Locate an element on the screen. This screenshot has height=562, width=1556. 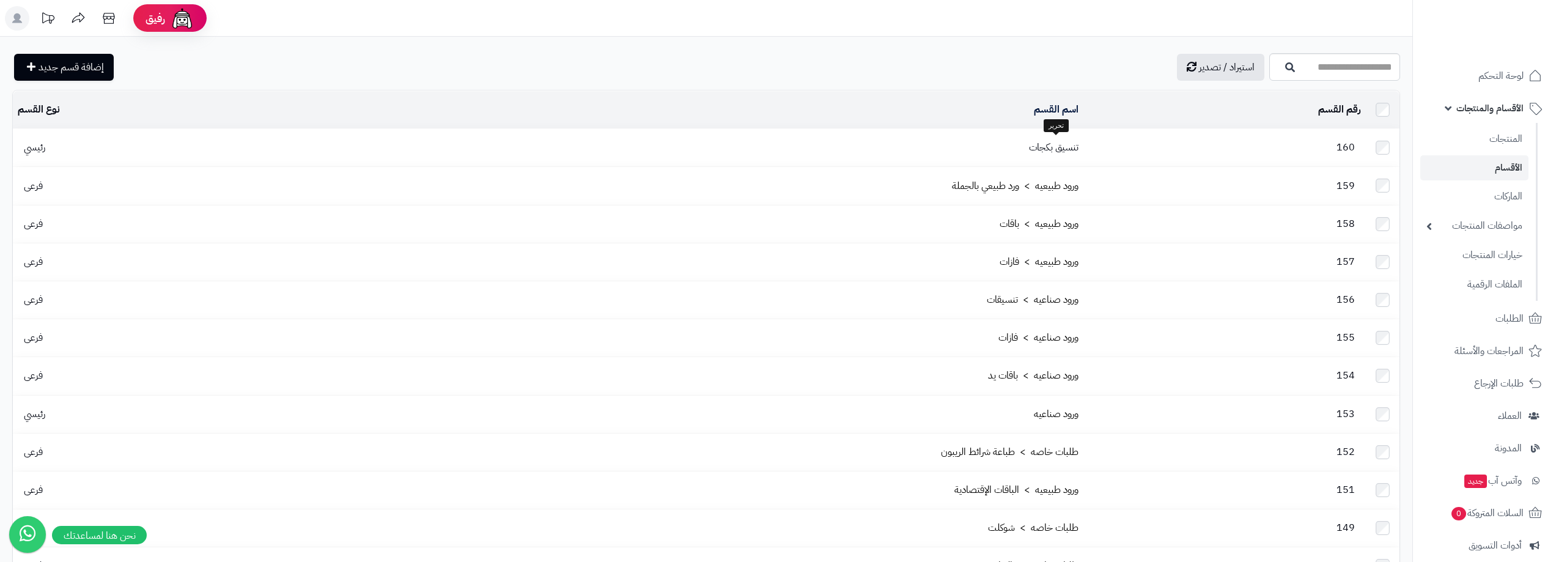
a: طلبات خاصه > شوكلت is located at coordinates (1034, 528).